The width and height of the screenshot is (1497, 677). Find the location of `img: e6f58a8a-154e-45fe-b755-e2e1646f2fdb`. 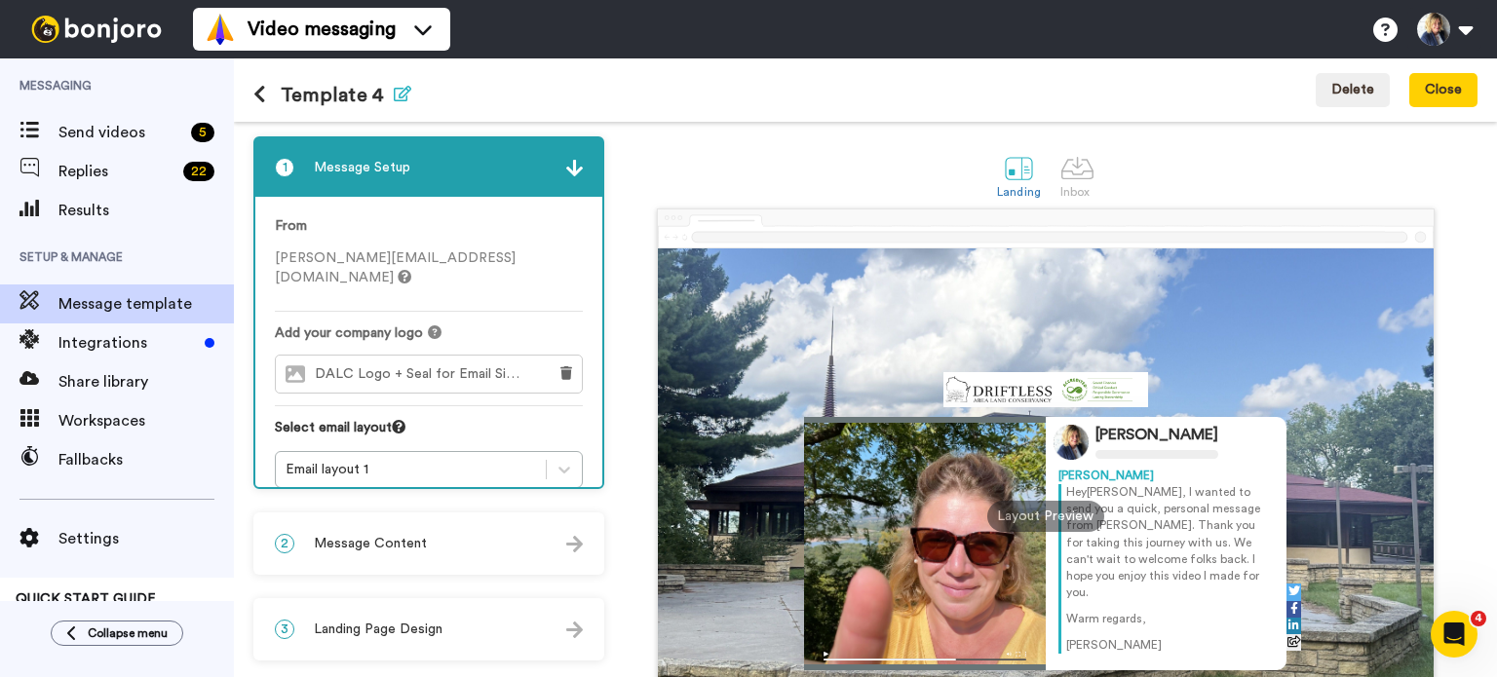

img: e6f58a8a-154e-45fe-b755-e2e1646f2fdb is located at coordinates (1046, 390).